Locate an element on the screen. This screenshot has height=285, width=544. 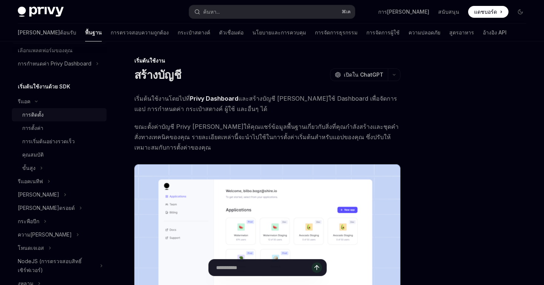
font: รีแอคเนทีฟ is located at coordinates (30, 181).